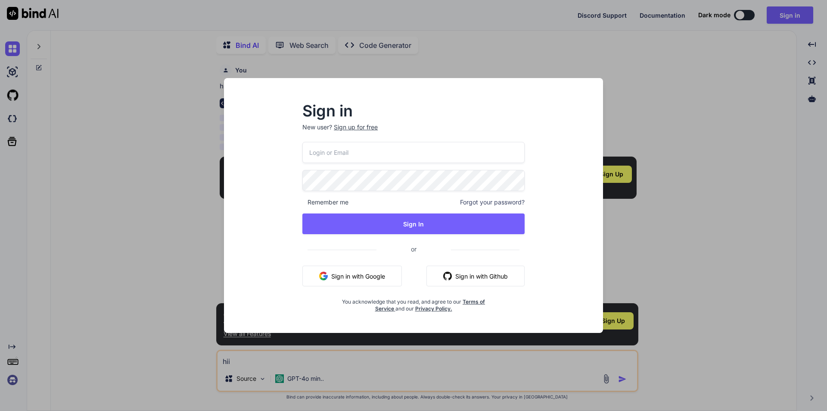 This screenshot has width=827, height=411. I want to click on a: Privacy Policy., so click(434, 308).